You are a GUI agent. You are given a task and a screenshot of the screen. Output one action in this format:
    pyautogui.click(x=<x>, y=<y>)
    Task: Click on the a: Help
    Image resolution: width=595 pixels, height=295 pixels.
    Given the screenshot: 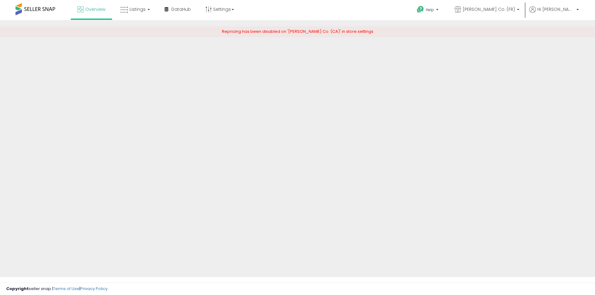 What is the action you would take?
    pyautogui.click(x=428, y=11)
    